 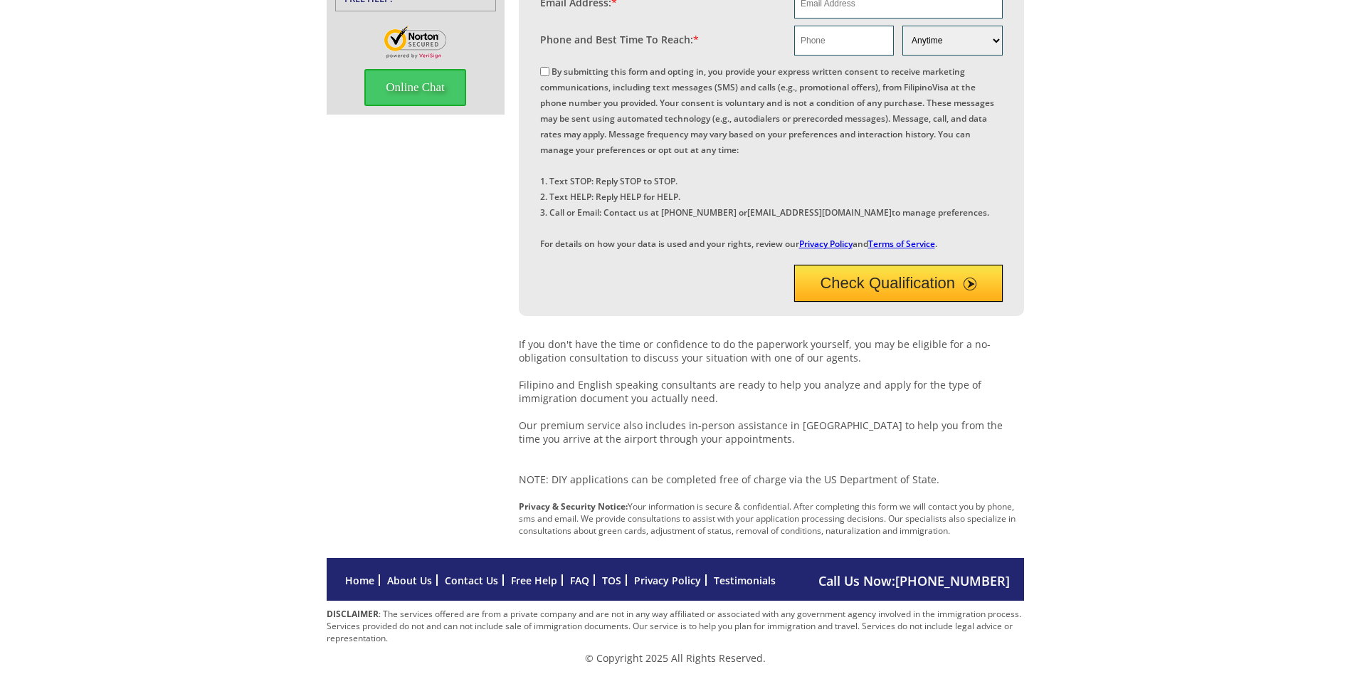 What do you see at coordinates (675, 657) in the screenshot?
I see `p: © Copyright 2025 All Rights Reserved.` at bounding box center [675, 657].